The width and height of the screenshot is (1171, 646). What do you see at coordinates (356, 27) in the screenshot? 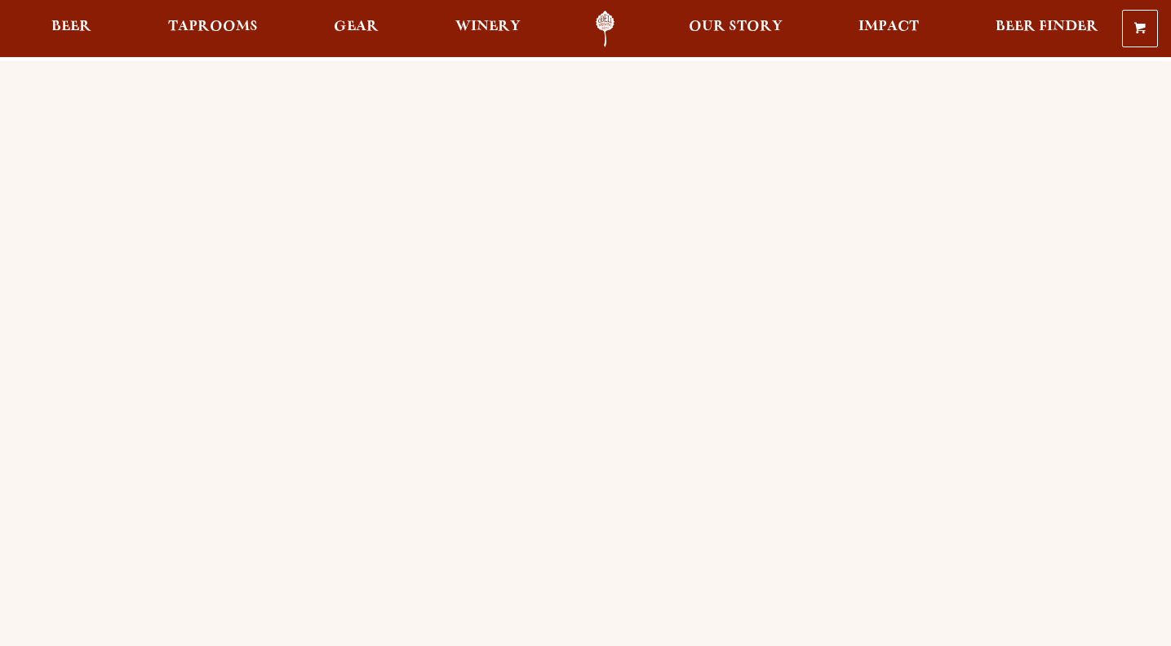
I see `span: Gear` at bounding box center [356, 27].